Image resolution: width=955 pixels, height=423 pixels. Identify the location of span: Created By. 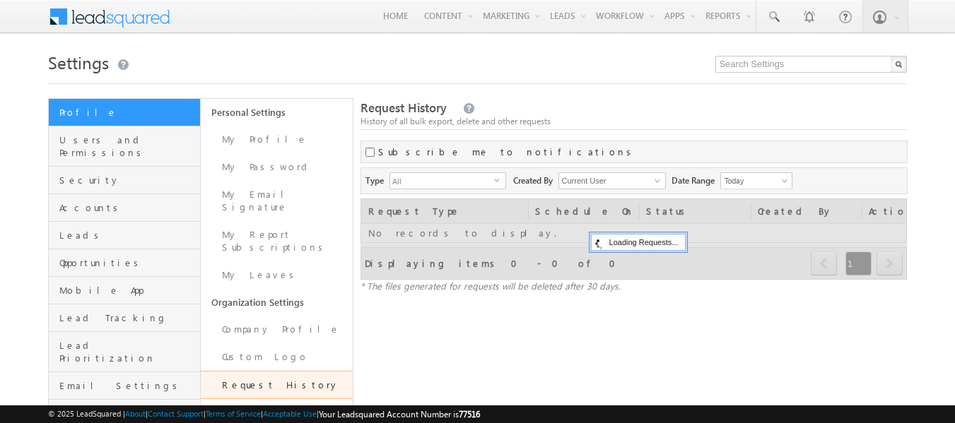
(536, 180).